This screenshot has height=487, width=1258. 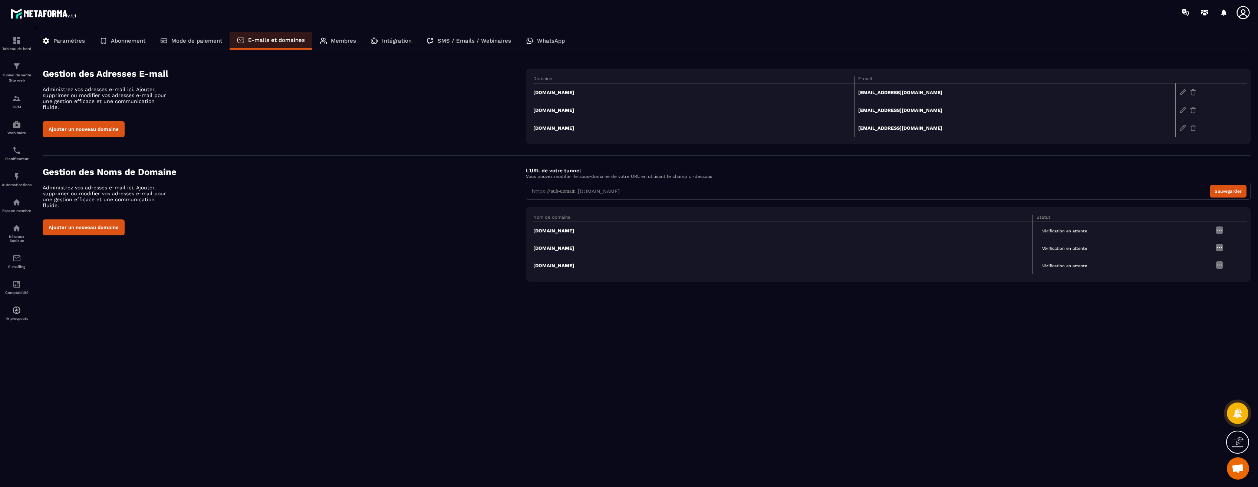 What do you see at coordinates (17, 205) in the screenshot?
I see `a: automationsautomationsEspace membre` at bounding box center [17, 205].